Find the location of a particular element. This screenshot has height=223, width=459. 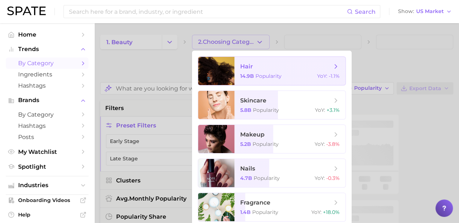

a: My Watchlist is located at coordinates (47, 152).